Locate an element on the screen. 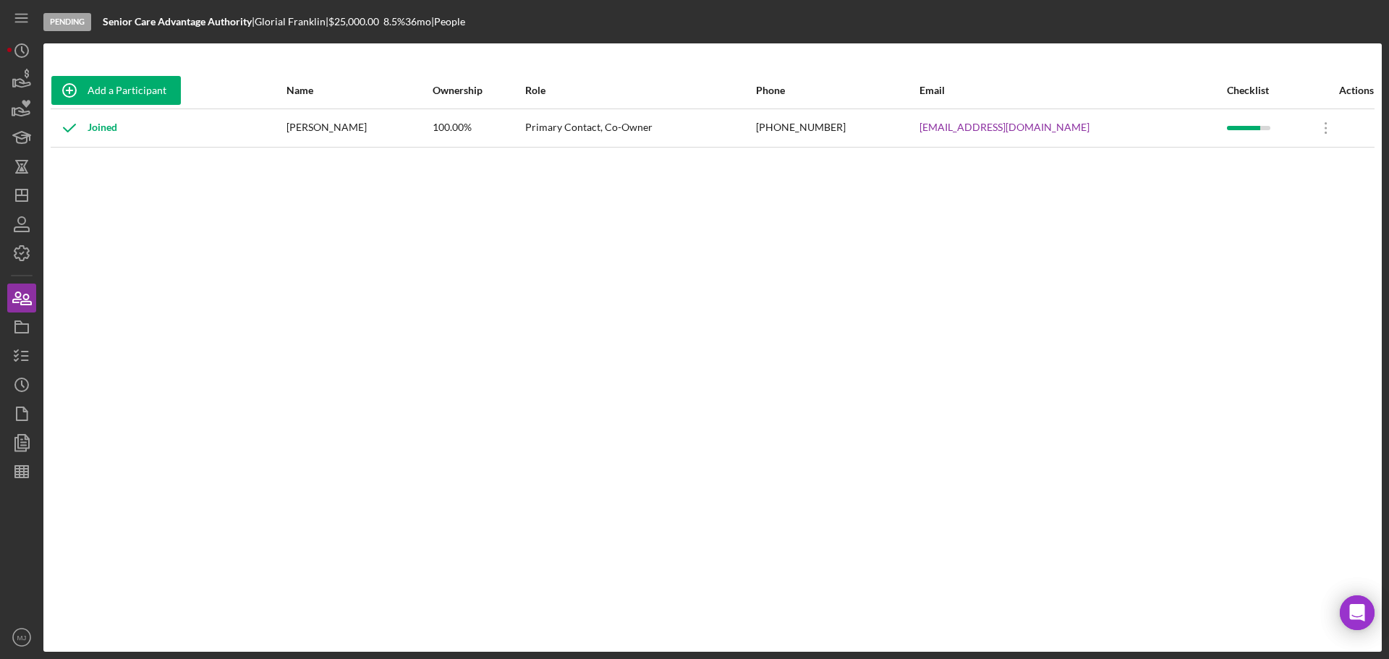 The image size is (1389, 659). div: Pending is located at coordinates (67, 22).